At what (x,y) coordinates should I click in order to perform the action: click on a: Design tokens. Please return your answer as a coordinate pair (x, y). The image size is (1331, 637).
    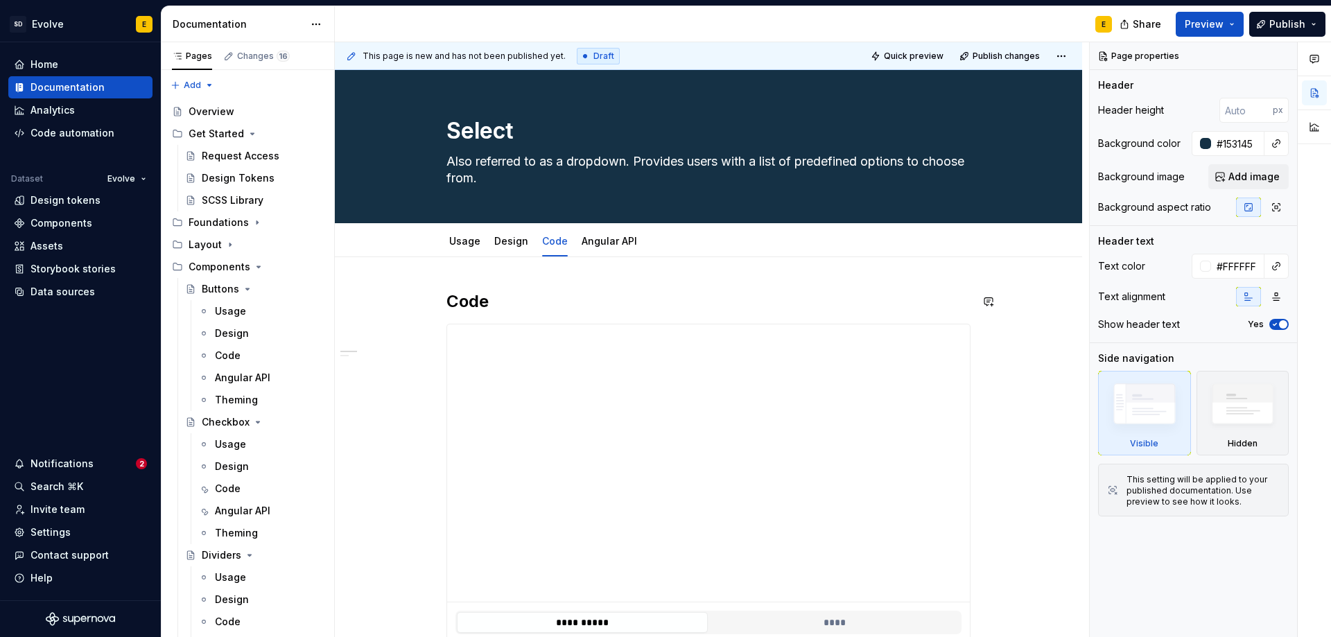
    Looking at the image, I should click on (80, 200).